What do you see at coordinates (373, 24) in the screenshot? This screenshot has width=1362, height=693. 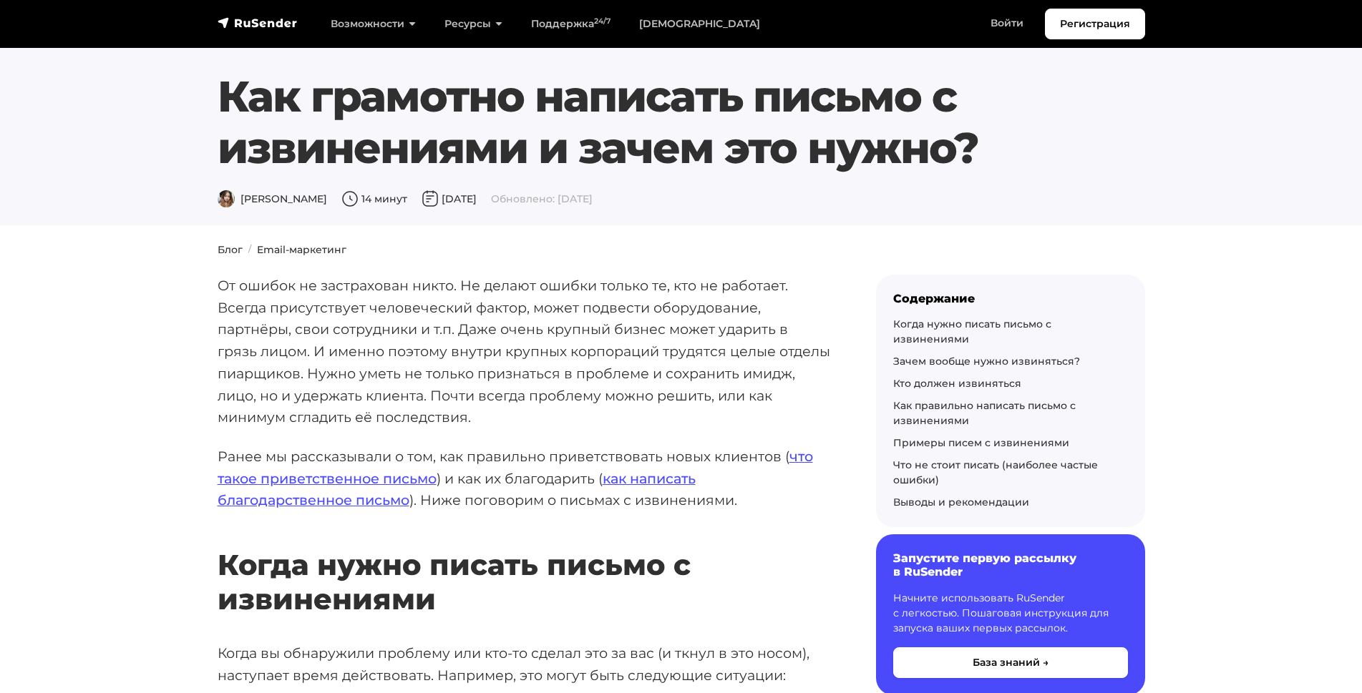 I see `a: Возможности` at bounding box center [373, 24].